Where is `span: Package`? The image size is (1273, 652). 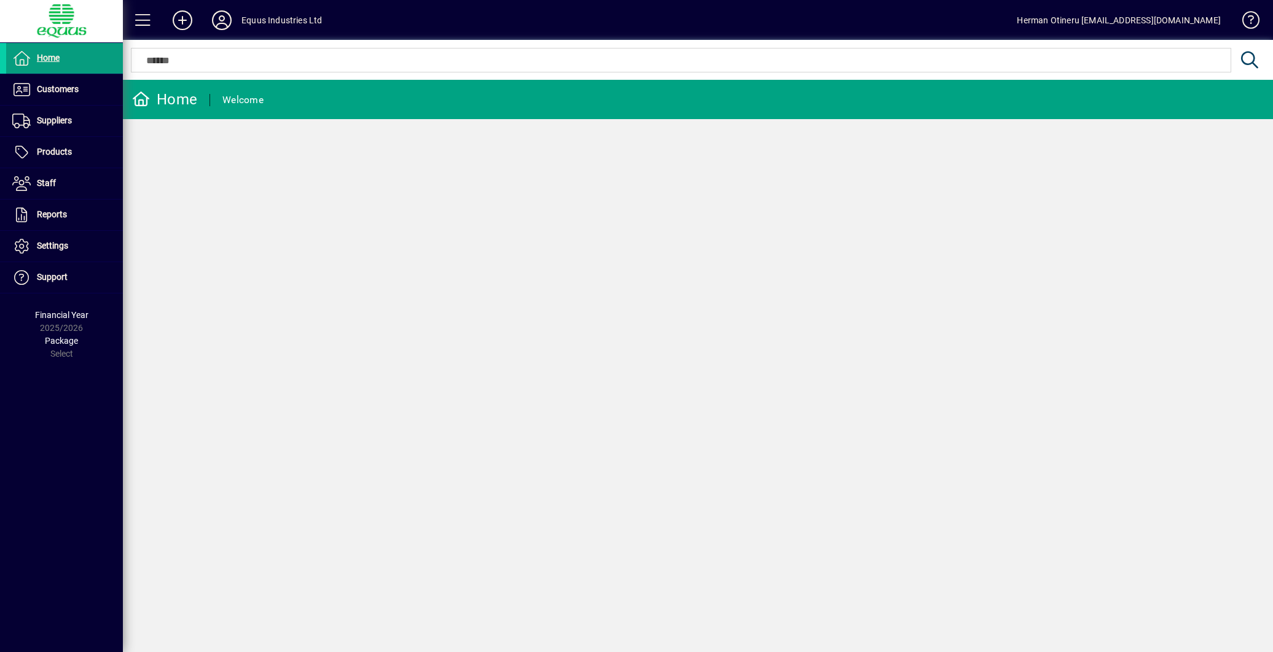 span: Package is located at coordinates (61, 341).